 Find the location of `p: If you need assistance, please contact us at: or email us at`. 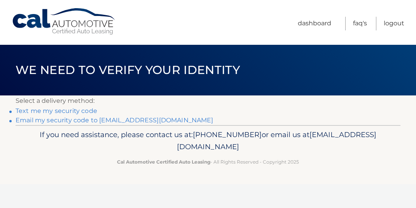

p: If you need assistance, please contact us at: or email us at is located at coordinates (208, 141).